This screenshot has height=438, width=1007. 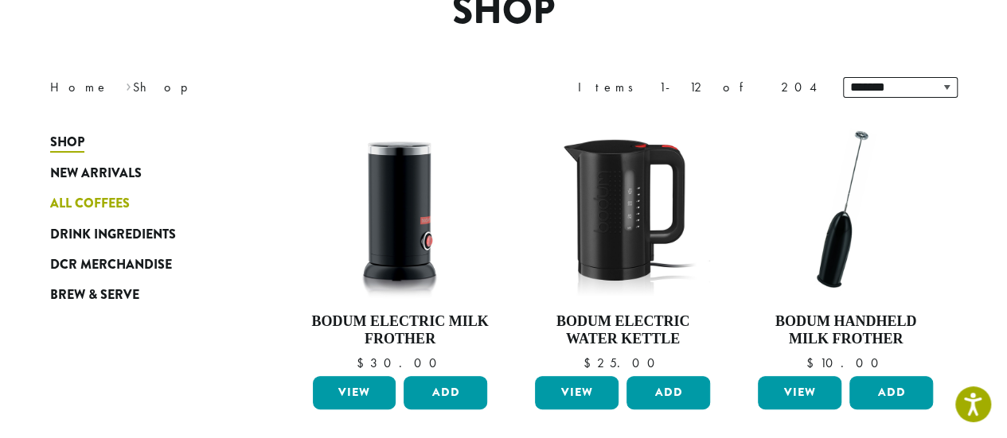 I want to click on span: Drink Ingredients, so click(x=113, y=234).